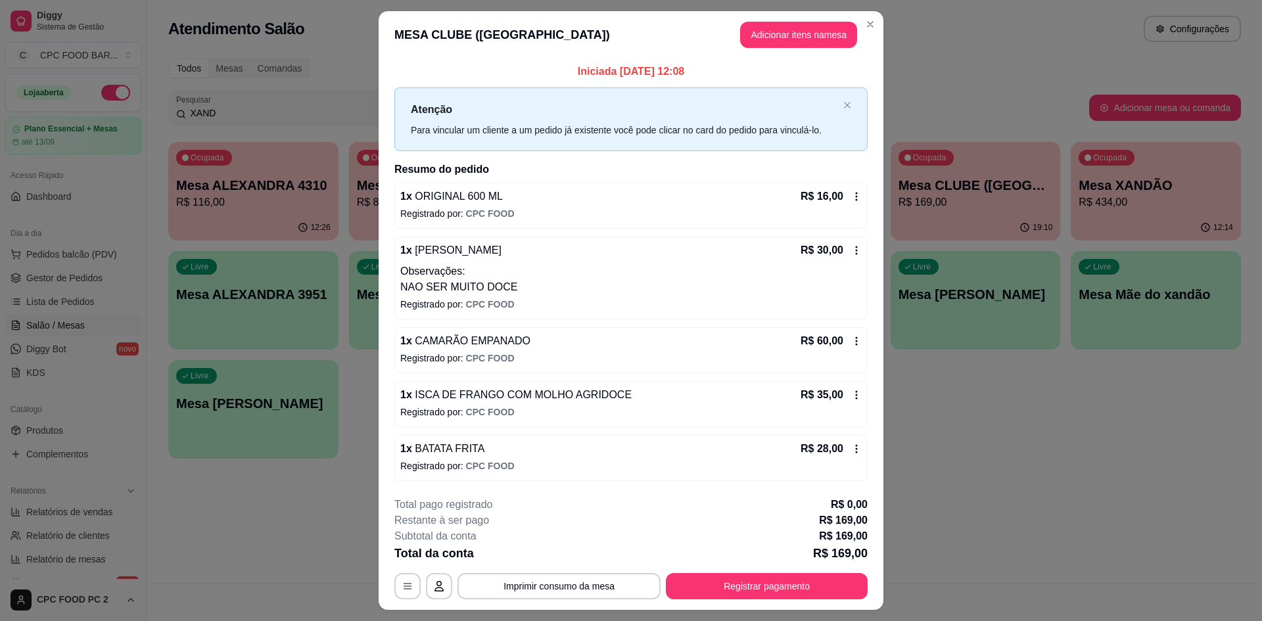  What do you see at coordinates (625, 109) in the screenshot?
I see `p: Atenção` at bounding box center [625, 109].